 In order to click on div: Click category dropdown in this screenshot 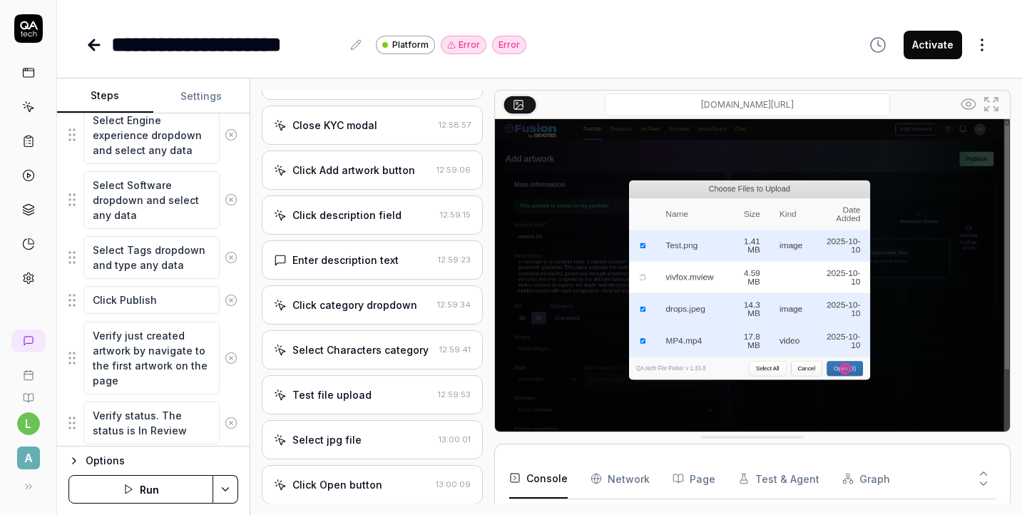, I will do `click(354, 304)`.